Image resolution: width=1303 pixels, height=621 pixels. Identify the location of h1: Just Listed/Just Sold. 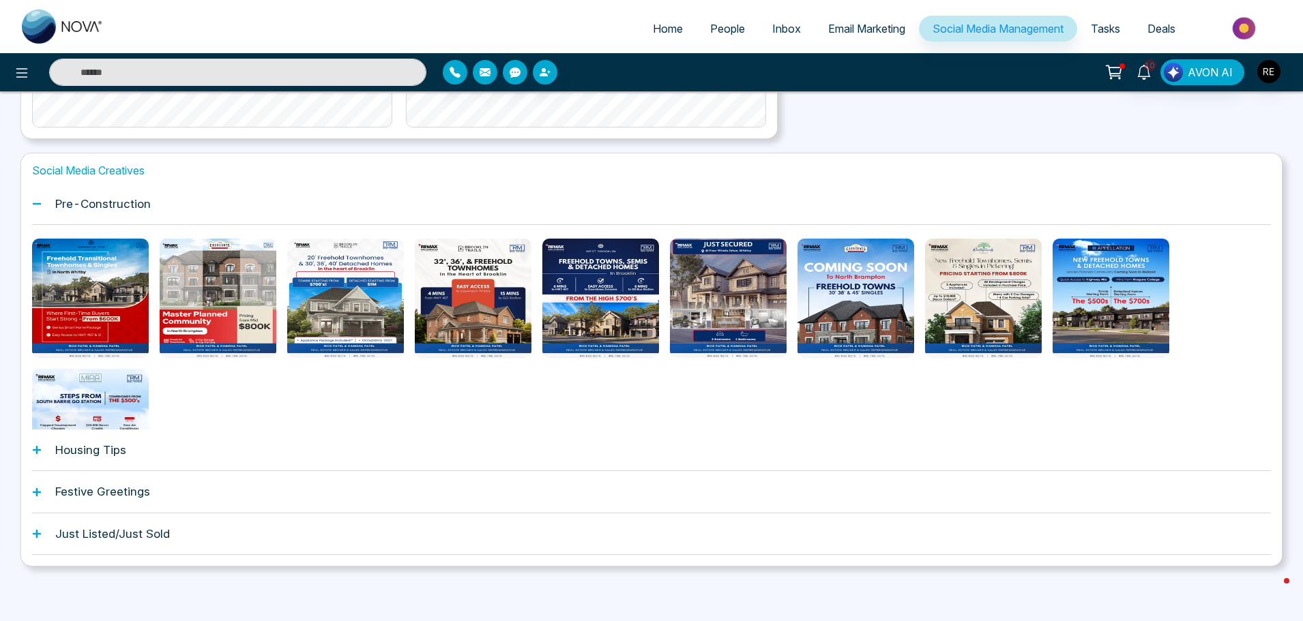
(113, 534).